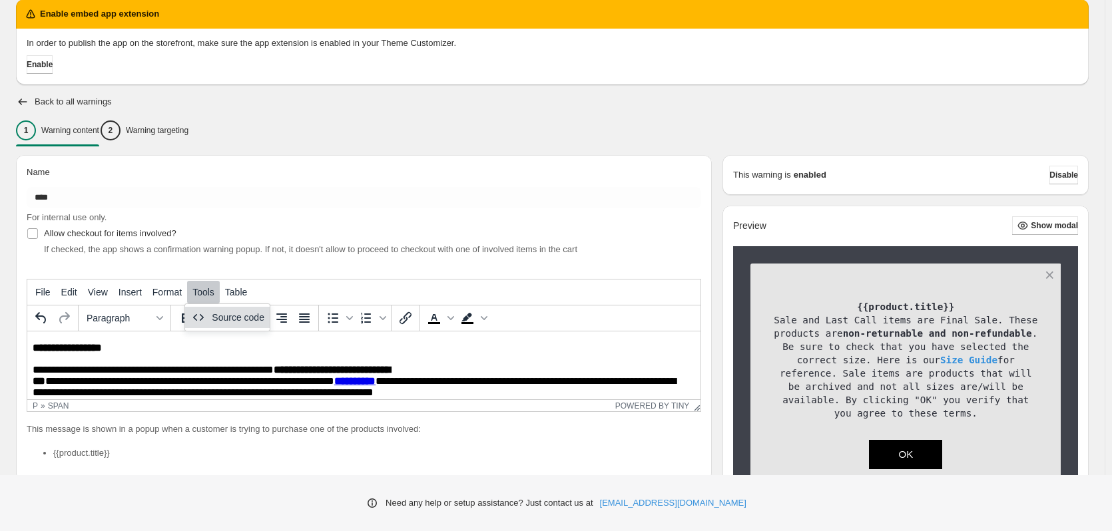  Describe the element at coordinates (905, 455) in the screenshot. I see `button: OK` at that location.